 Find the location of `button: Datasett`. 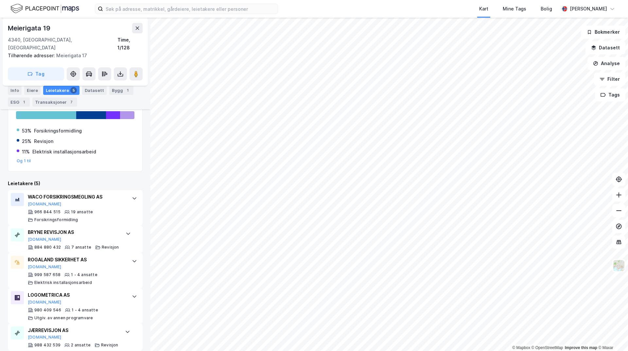

button: Datasett is located at coordinates (605, 48).